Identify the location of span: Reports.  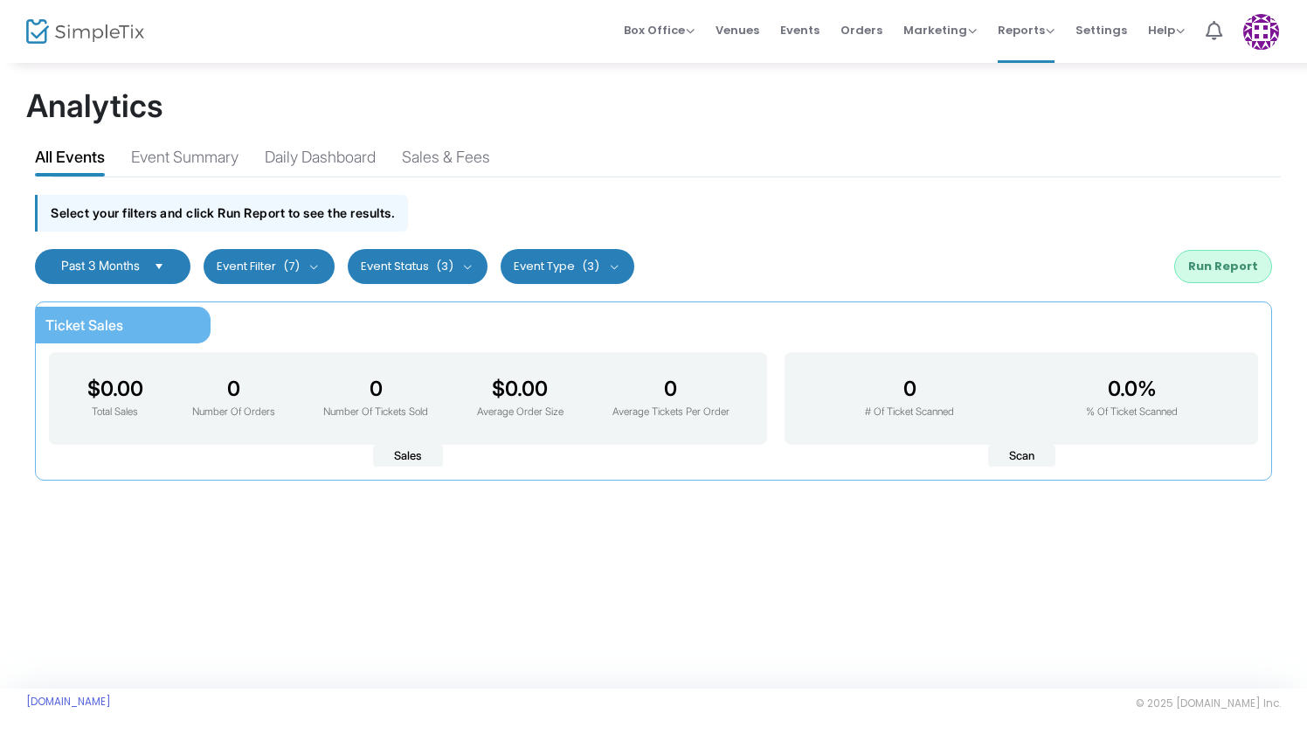
(1026, 30).